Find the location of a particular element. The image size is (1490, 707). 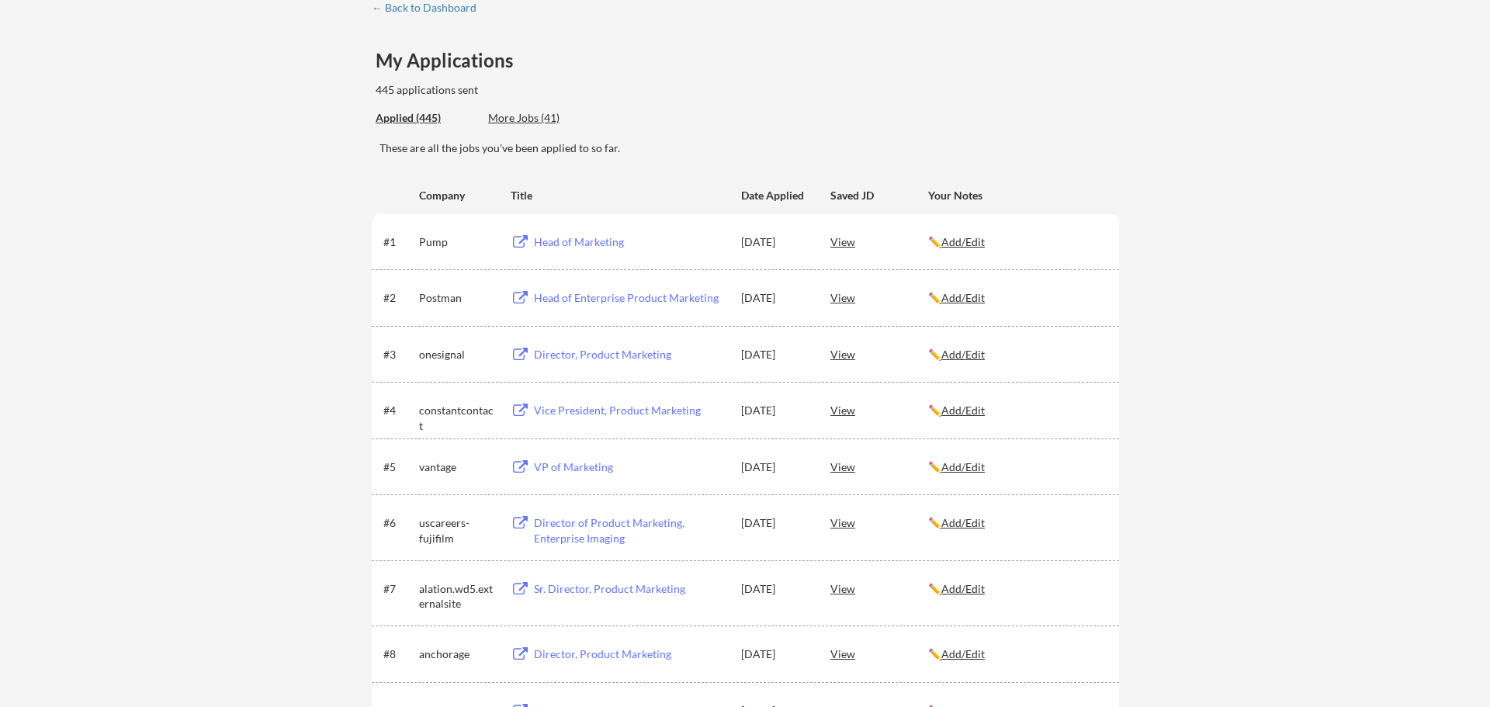

div: #6 is located at coordinates (398, 523).